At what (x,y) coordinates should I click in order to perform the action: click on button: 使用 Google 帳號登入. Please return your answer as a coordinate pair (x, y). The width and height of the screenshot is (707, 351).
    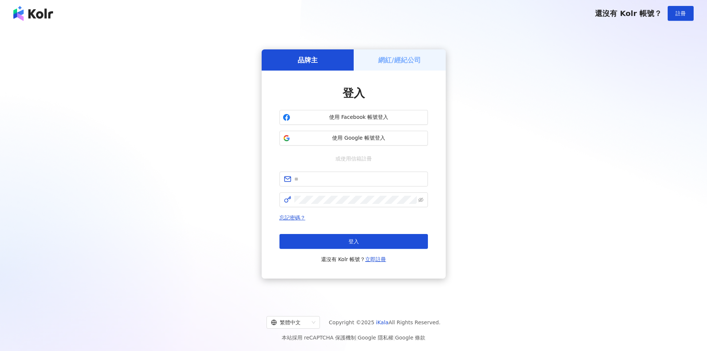
    Looking at the image, I should click on (354, 138).